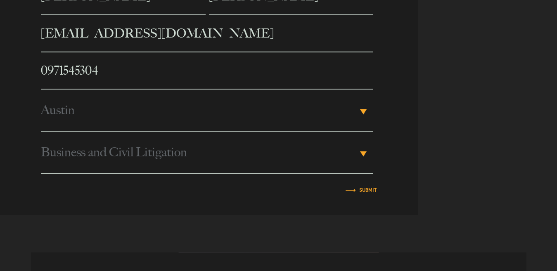 This screenshot has height=271, width=557. I want to click on span: Austin, so click(199, 110).